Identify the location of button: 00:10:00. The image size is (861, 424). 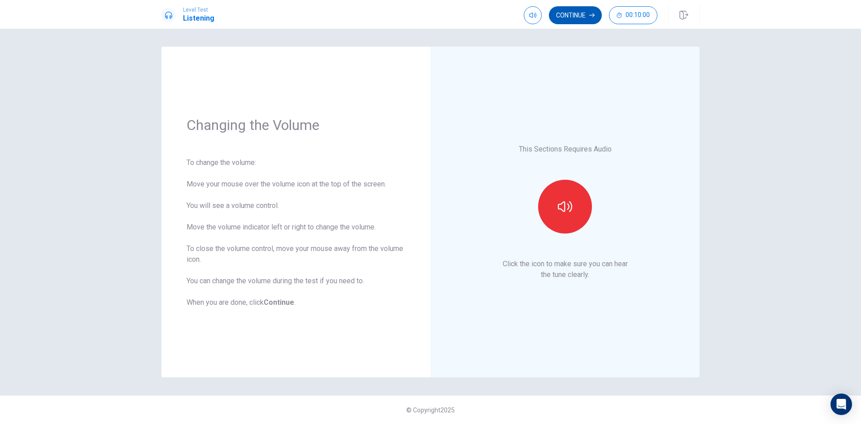
(633, 15).